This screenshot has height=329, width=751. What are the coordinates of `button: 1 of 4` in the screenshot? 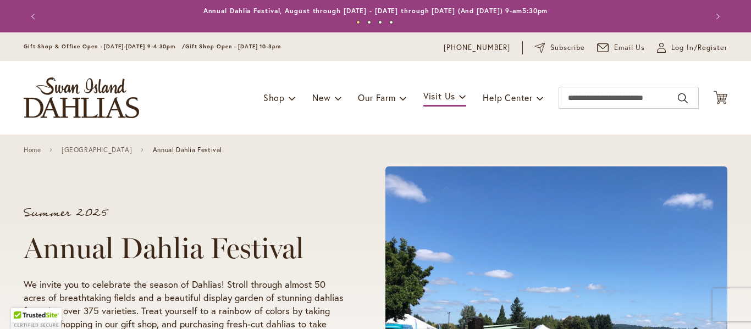 It's located at (358, 22).